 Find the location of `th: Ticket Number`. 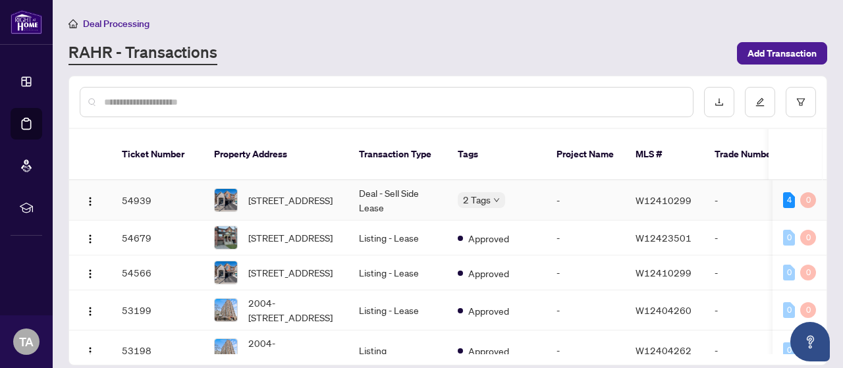

th: Ticket Number is located at coordinates (157, 155).